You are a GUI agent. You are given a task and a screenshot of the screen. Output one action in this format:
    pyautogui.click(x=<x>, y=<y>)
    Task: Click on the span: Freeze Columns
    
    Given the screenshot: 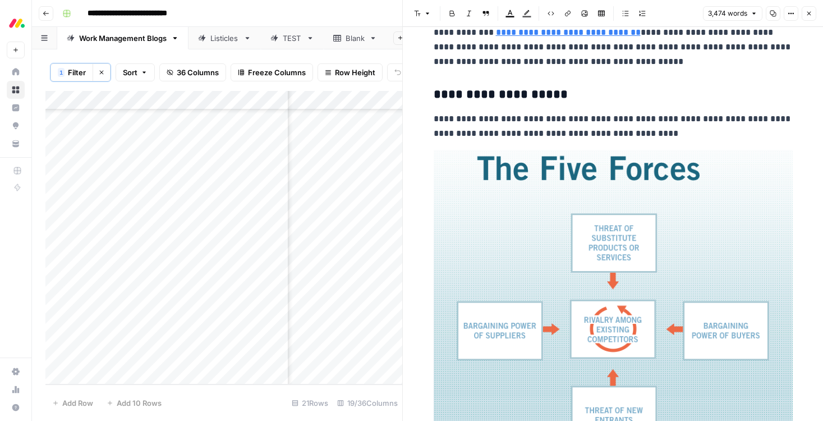 What is the action you would take?
    pyautogui.click(x=276, y=72)
    